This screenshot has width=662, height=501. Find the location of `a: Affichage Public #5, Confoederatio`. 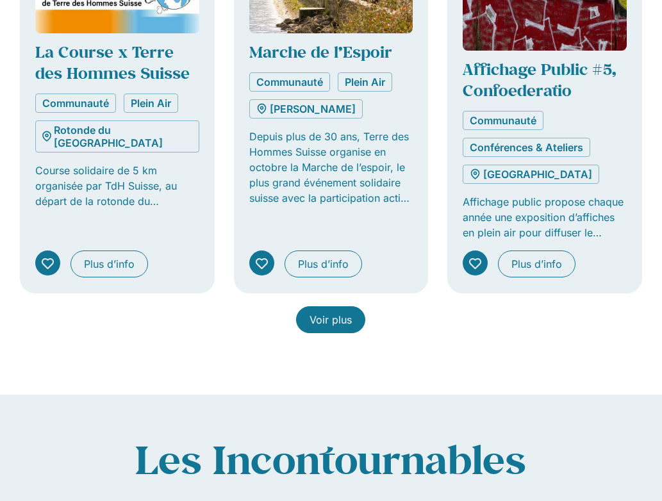

a: Affichage Public #5, Confoederatio is located at coordinates (540, 79).